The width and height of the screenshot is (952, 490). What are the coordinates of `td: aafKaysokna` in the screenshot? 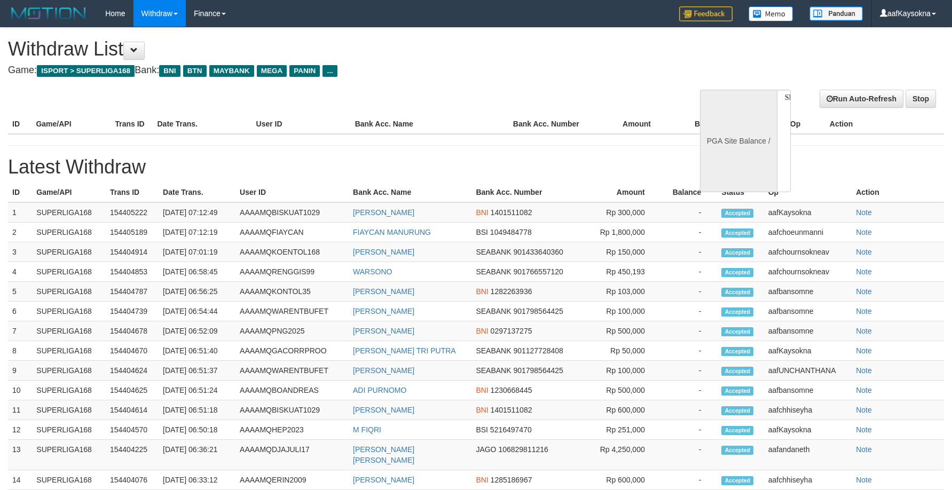 It's located at (807, 430).